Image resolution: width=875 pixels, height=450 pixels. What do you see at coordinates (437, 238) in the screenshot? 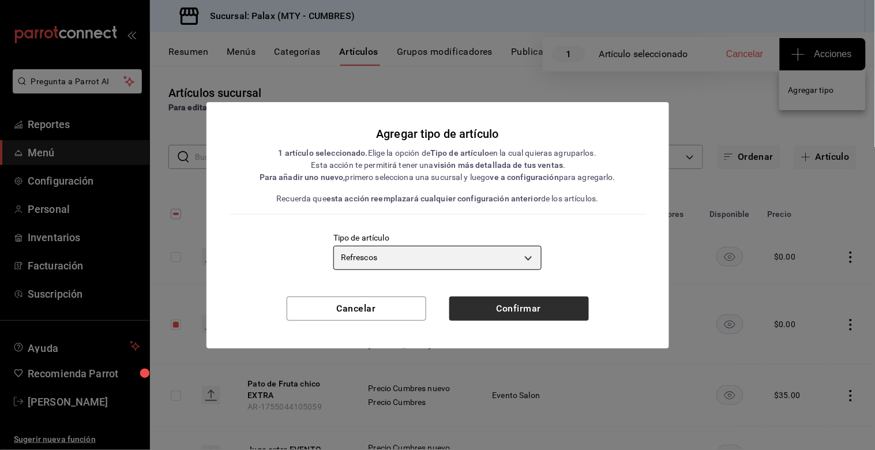
I see `label: Tipo de artículo` at bounding box center [437, 238].